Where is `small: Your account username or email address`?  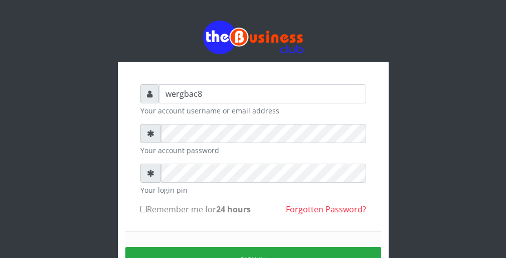
small: Your account username or email address is located at coordinates (253, 110).